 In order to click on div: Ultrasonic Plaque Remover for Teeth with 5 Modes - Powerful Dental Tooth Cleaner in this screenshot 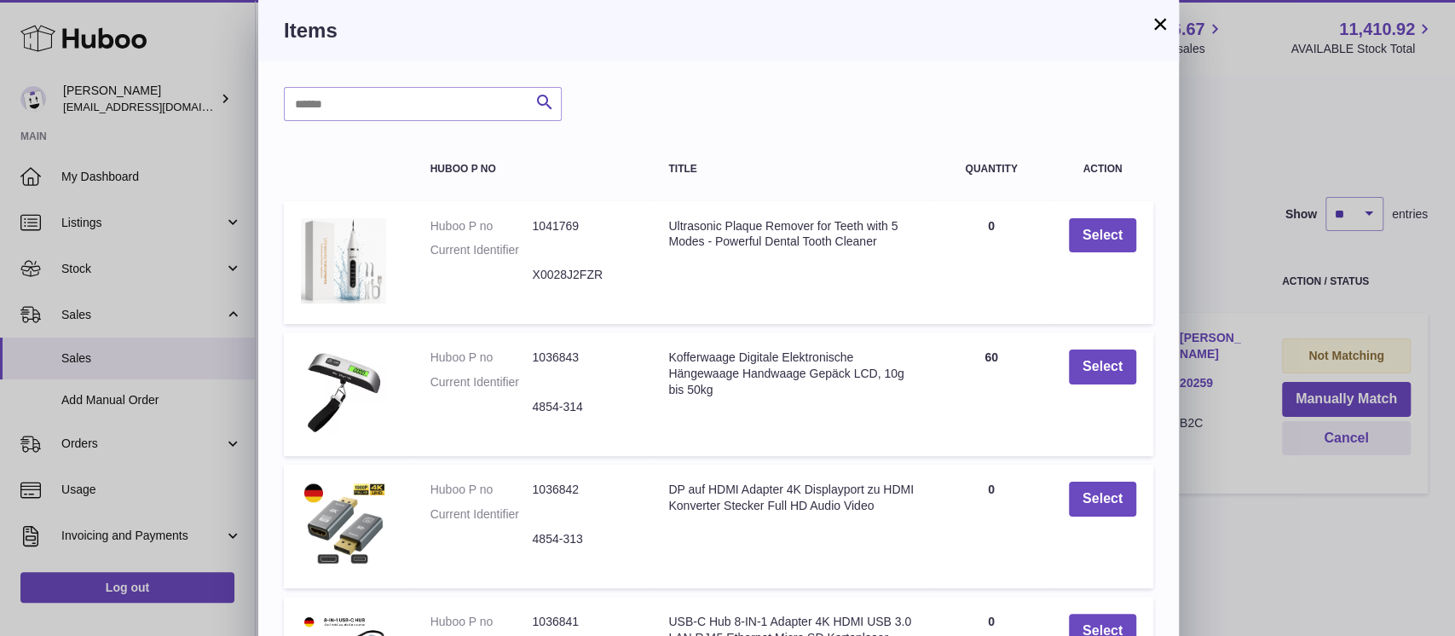, I will do `click(791, 234)`.